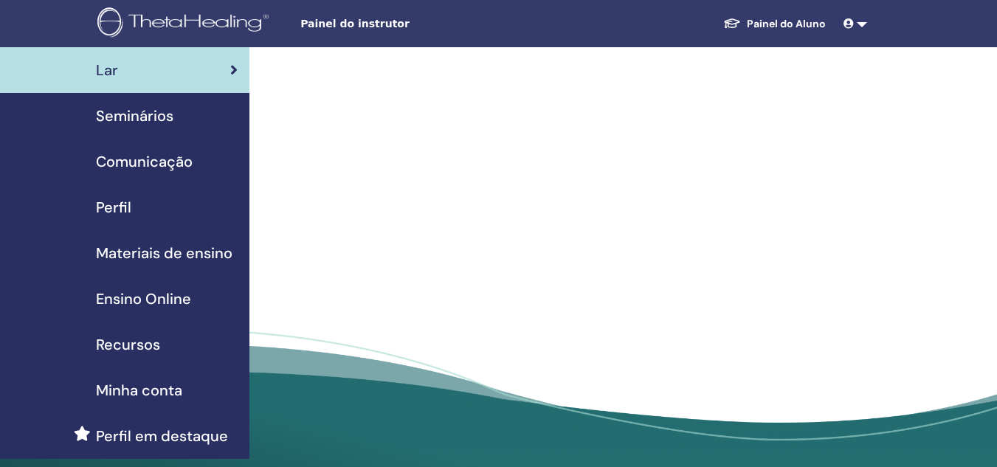  I want to click on span: Lar, so click(107, 70).